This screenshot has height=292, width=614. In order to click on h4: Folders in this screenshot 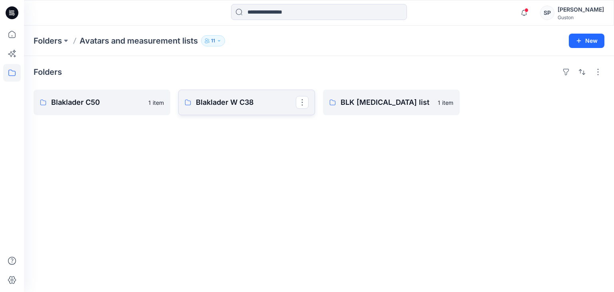, I will do `click(48, 72)`.